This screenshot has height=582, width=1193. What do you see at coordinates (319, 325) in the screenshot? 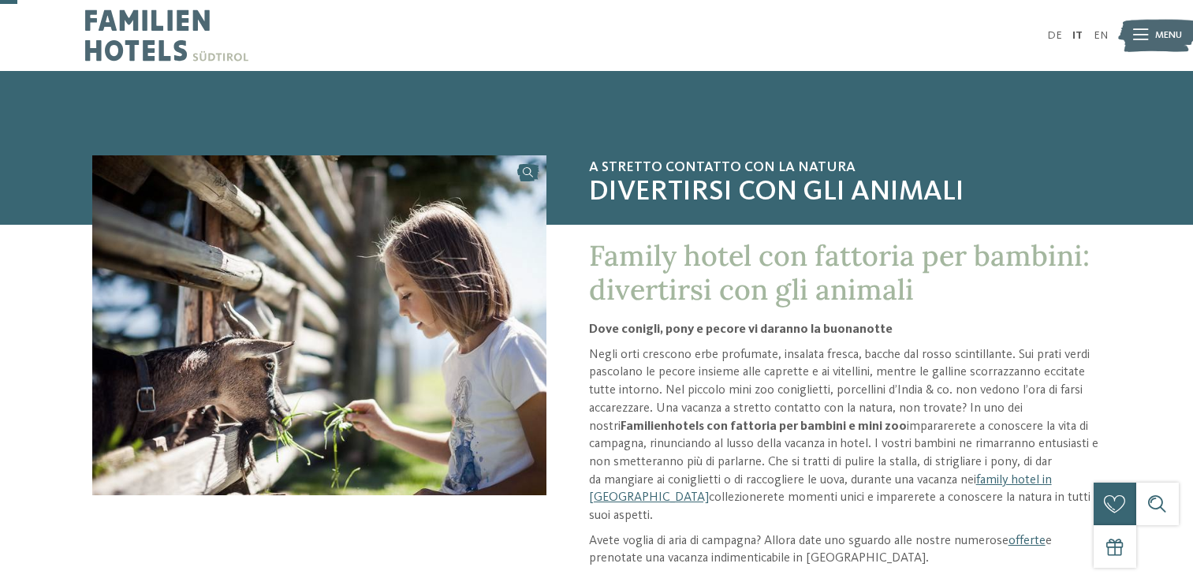
I see `img: Fattoria per bambini nei Familienhotel: un sogno` at bounding box center [319, 325].